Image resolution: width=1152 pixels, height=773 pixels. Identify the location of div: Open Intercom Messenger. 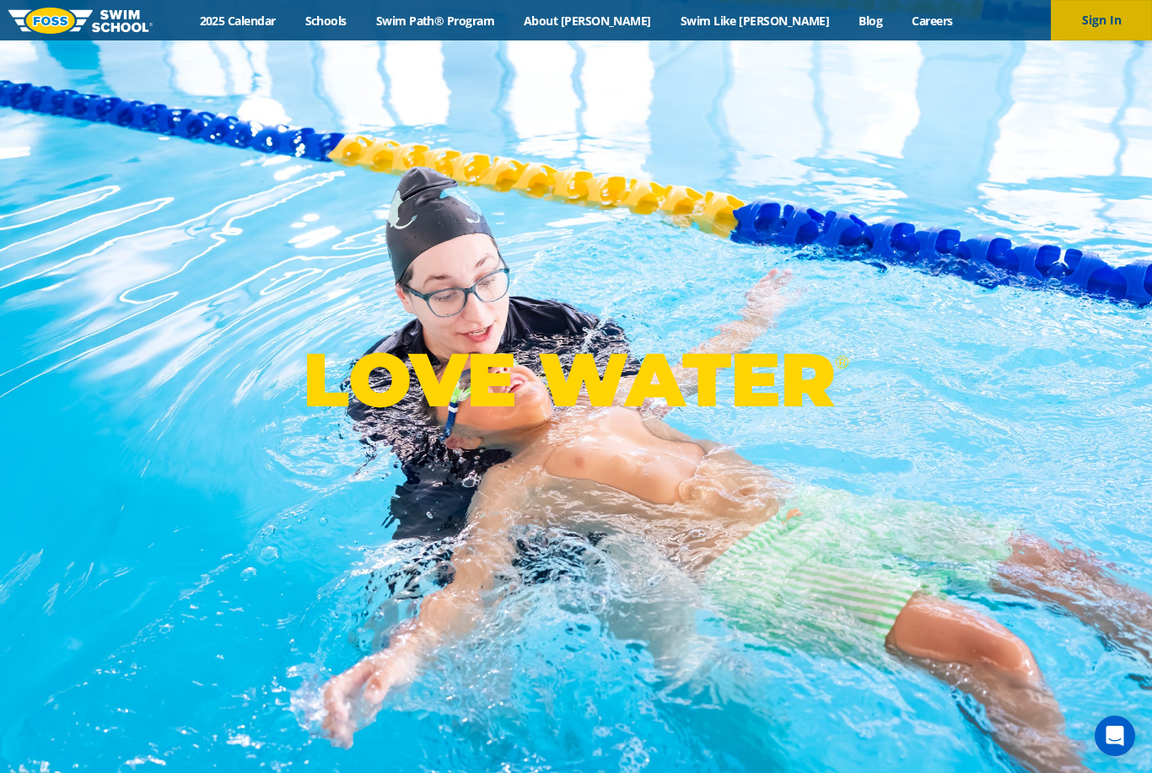
(1115, 736).